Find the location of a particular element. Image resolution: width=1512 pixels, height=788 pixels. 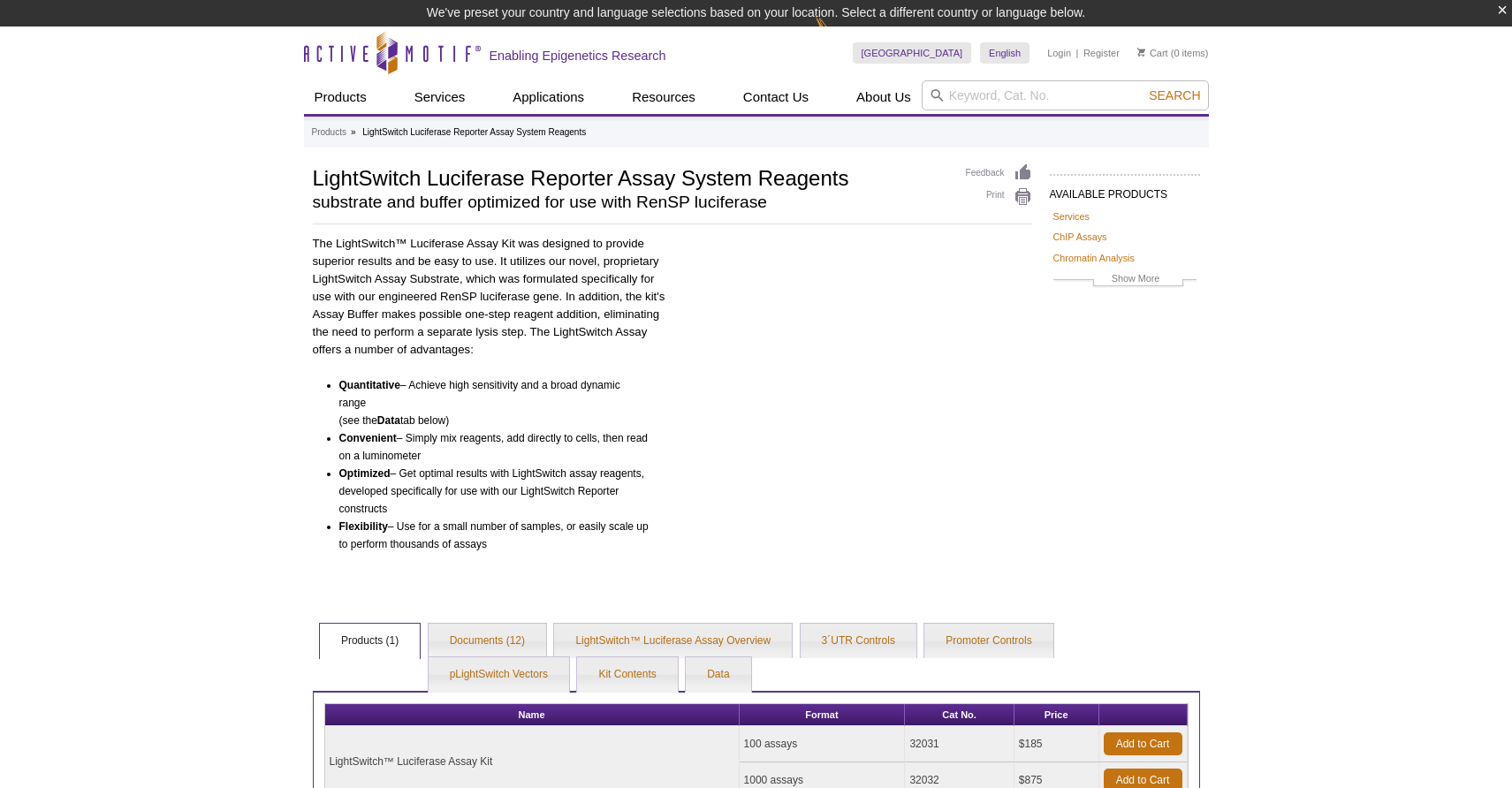

img: Change Here is located at coordinates (838, 33).